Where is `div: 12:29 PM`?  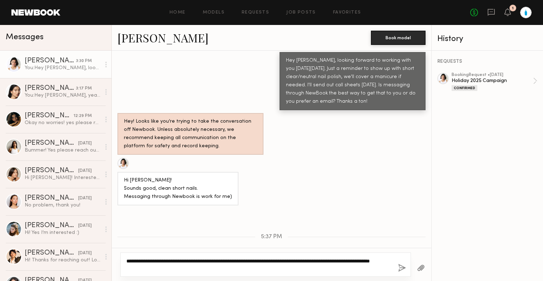
div: 12:29 PM is located at coordinates (82, 116).